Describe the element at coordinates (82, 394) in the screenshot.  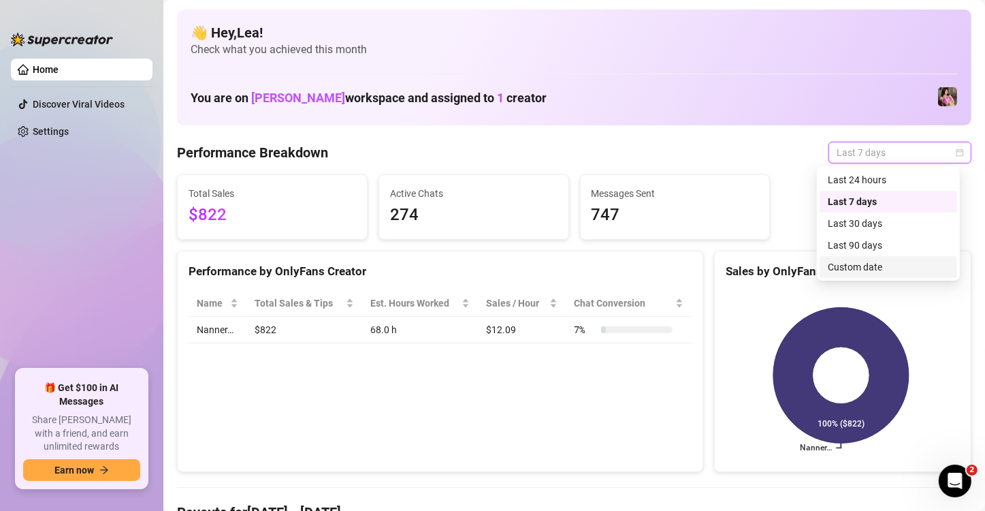
I see `span: 🎁 Get $100 in AI Messages` at that location.